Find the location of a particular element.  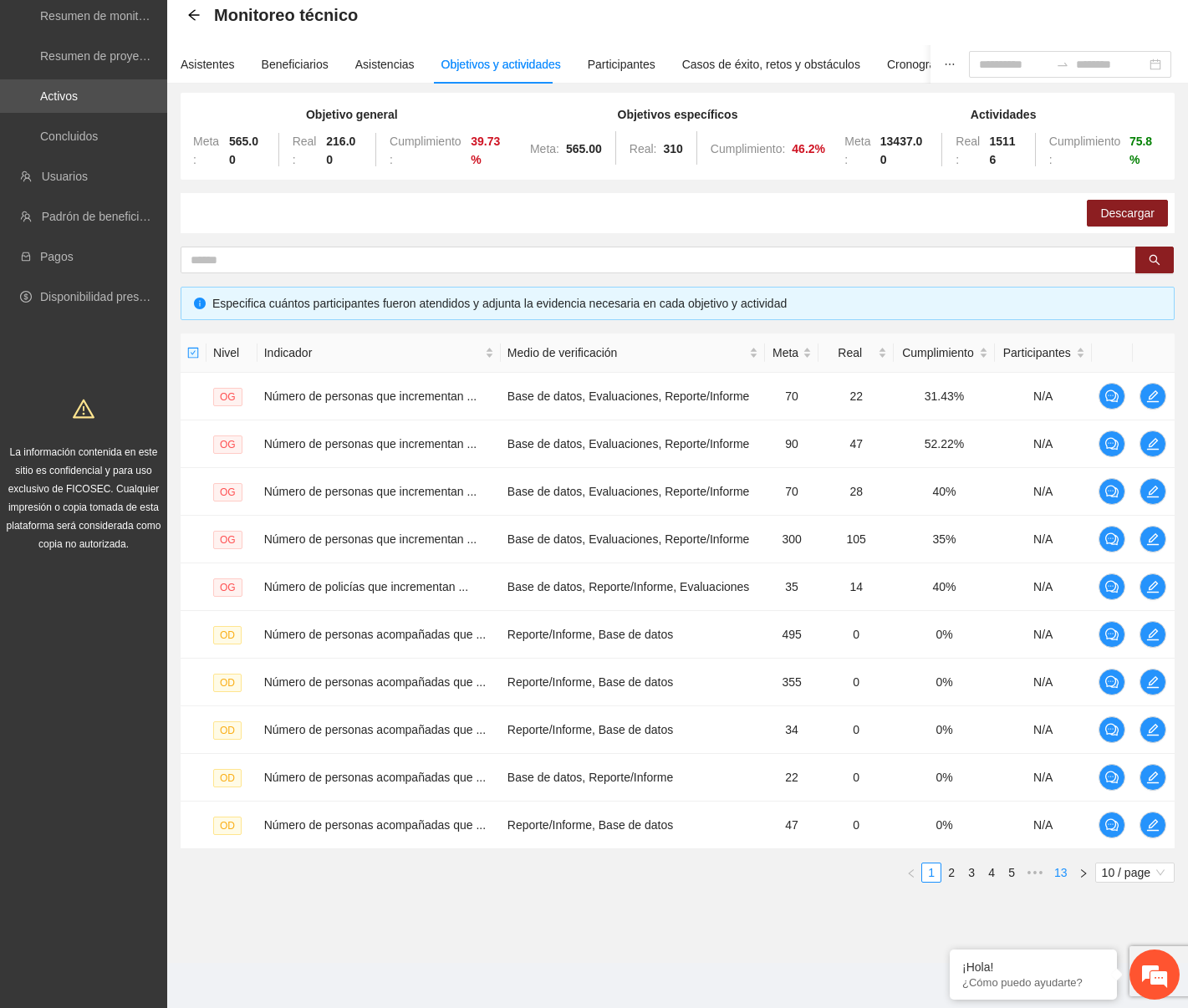

div: Cronograma is located at coordinates (920, 64).